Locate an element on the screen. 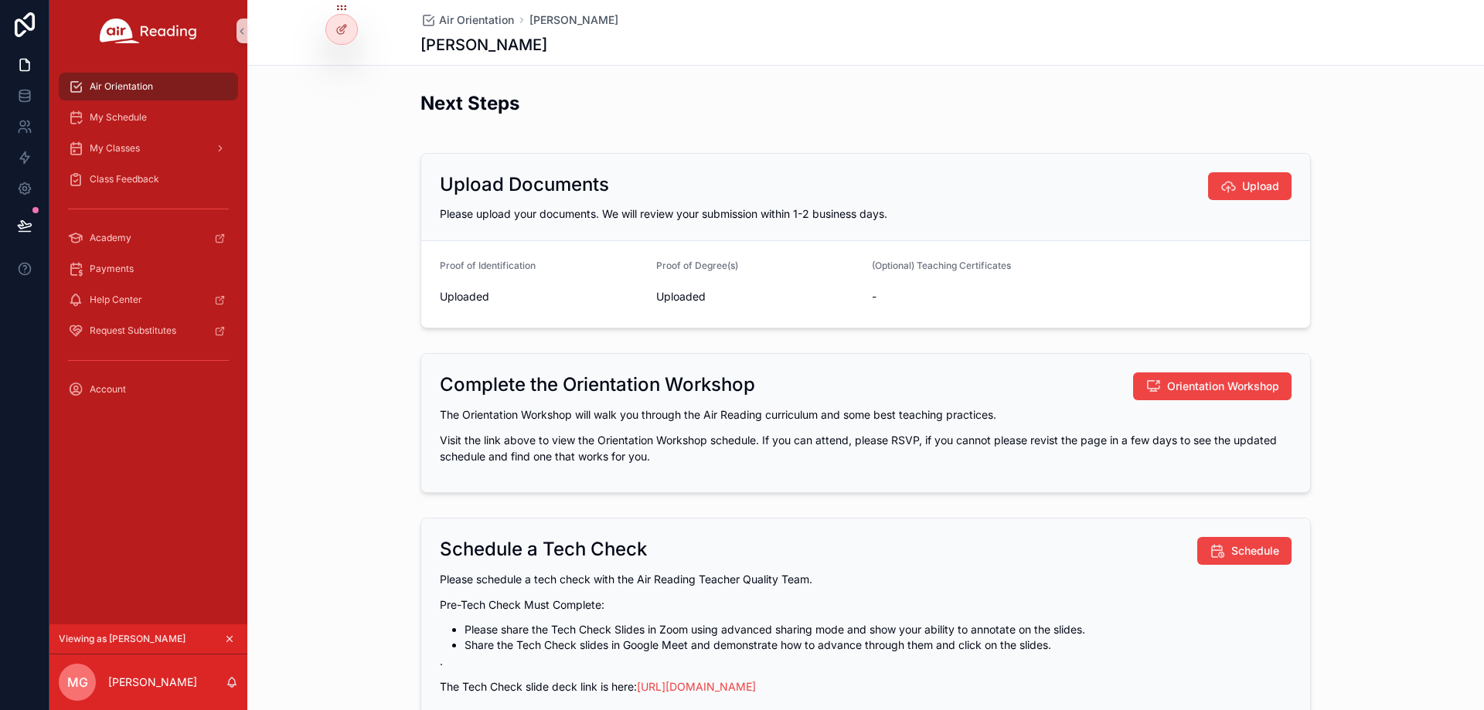 This screenshot has width=1484, height=710. li: Please share the Tech Check Slides in Zoom using advanced sharing mode and show your ability to a... is located at coordinates (878, 630).